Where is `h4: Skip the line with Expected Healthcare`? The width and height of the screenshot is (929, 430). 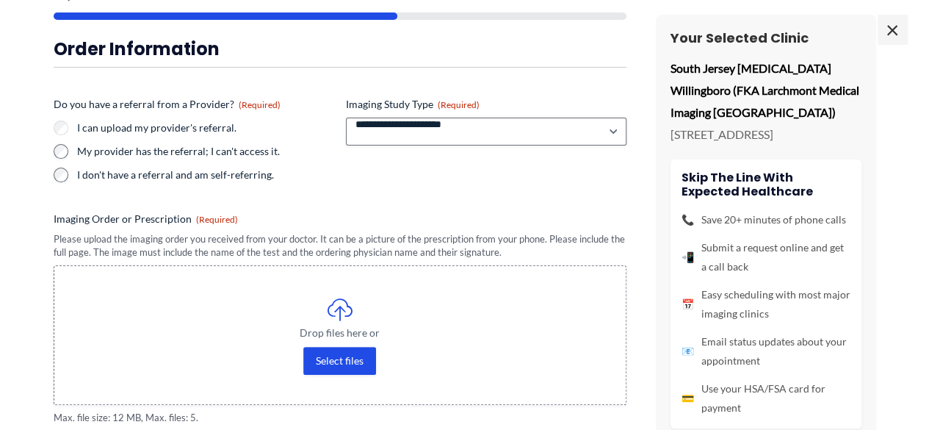
h4: Skip the line with Expected Healthcare is located at coordinates (766, 184).